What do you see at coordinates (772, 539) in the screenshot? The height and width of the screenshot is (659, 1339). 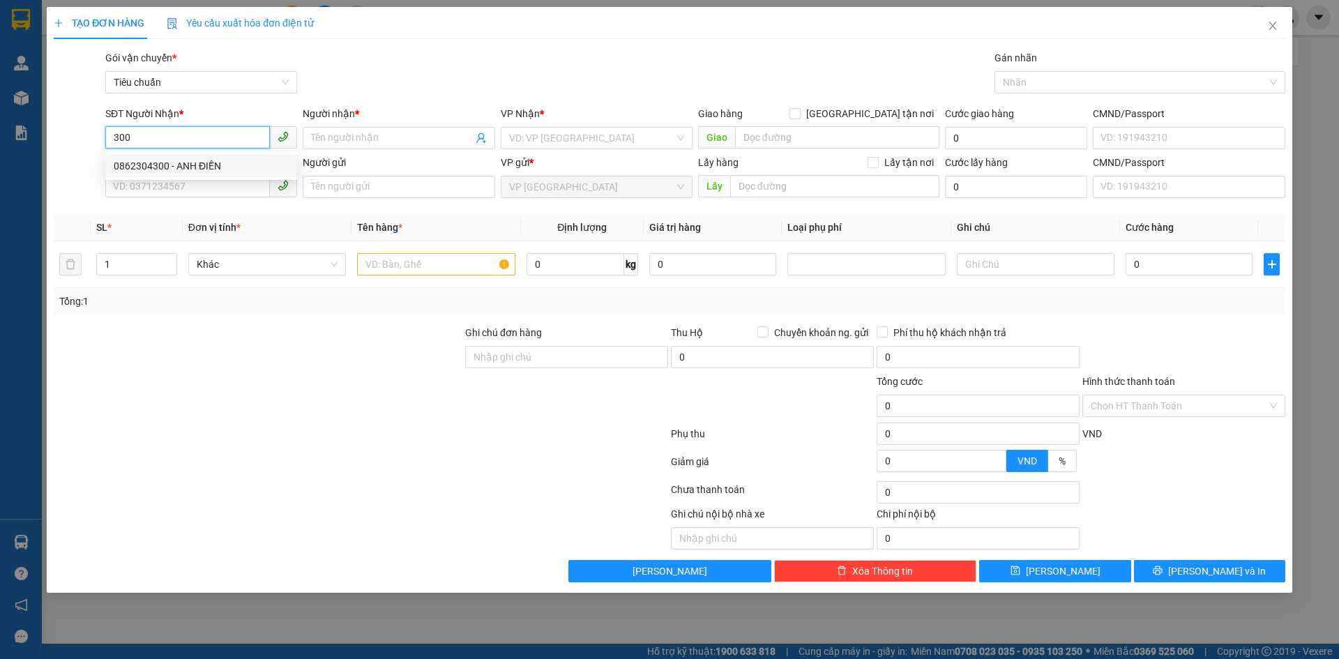 I see `input: Nhập ghi chú` at bounding box center [772, 539].